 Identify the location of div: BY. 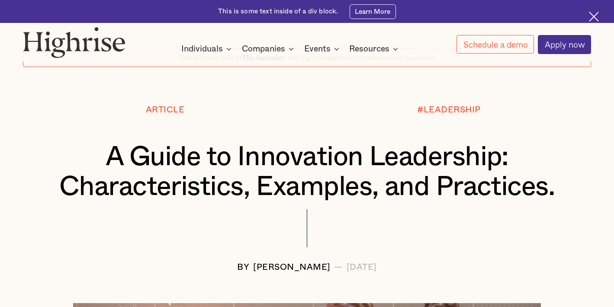
(243, 268).